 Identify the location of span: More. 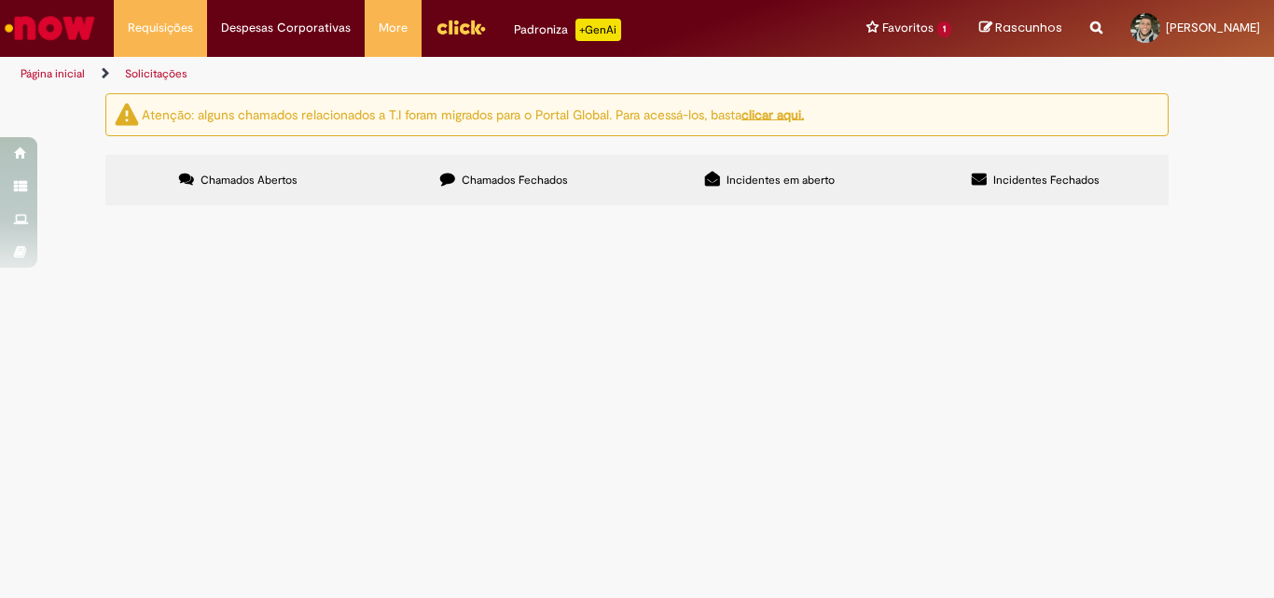
(393, 28).